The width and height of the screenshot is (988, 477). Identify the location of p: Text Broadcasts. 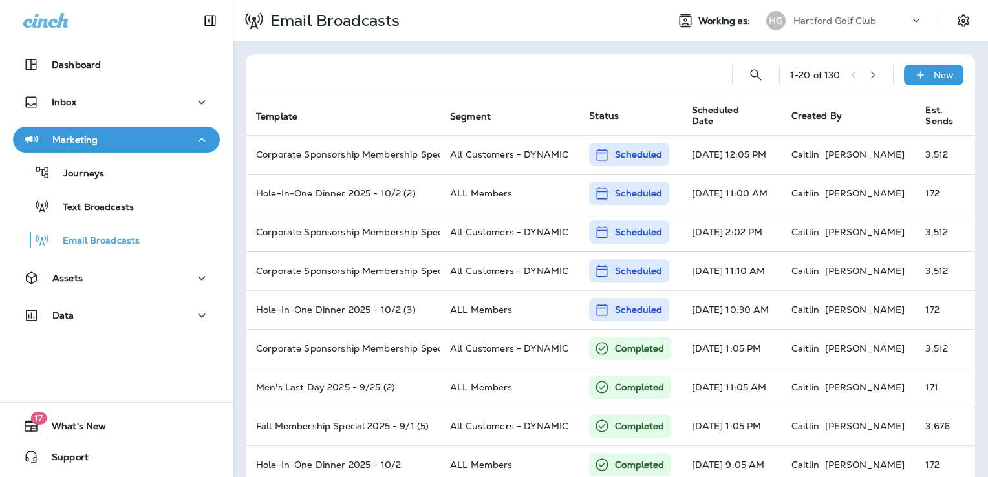
(92, 208).